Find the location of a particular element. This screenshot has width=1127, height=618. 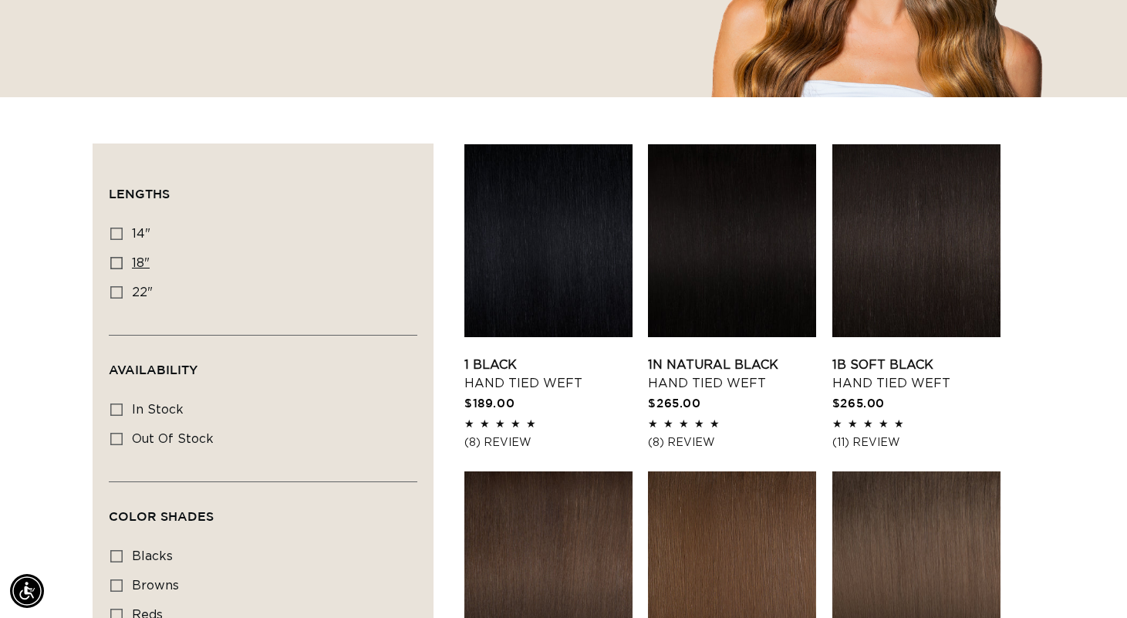

a: 1B Soft Black Hand Tied Weft is located at coordinates (916, 374).